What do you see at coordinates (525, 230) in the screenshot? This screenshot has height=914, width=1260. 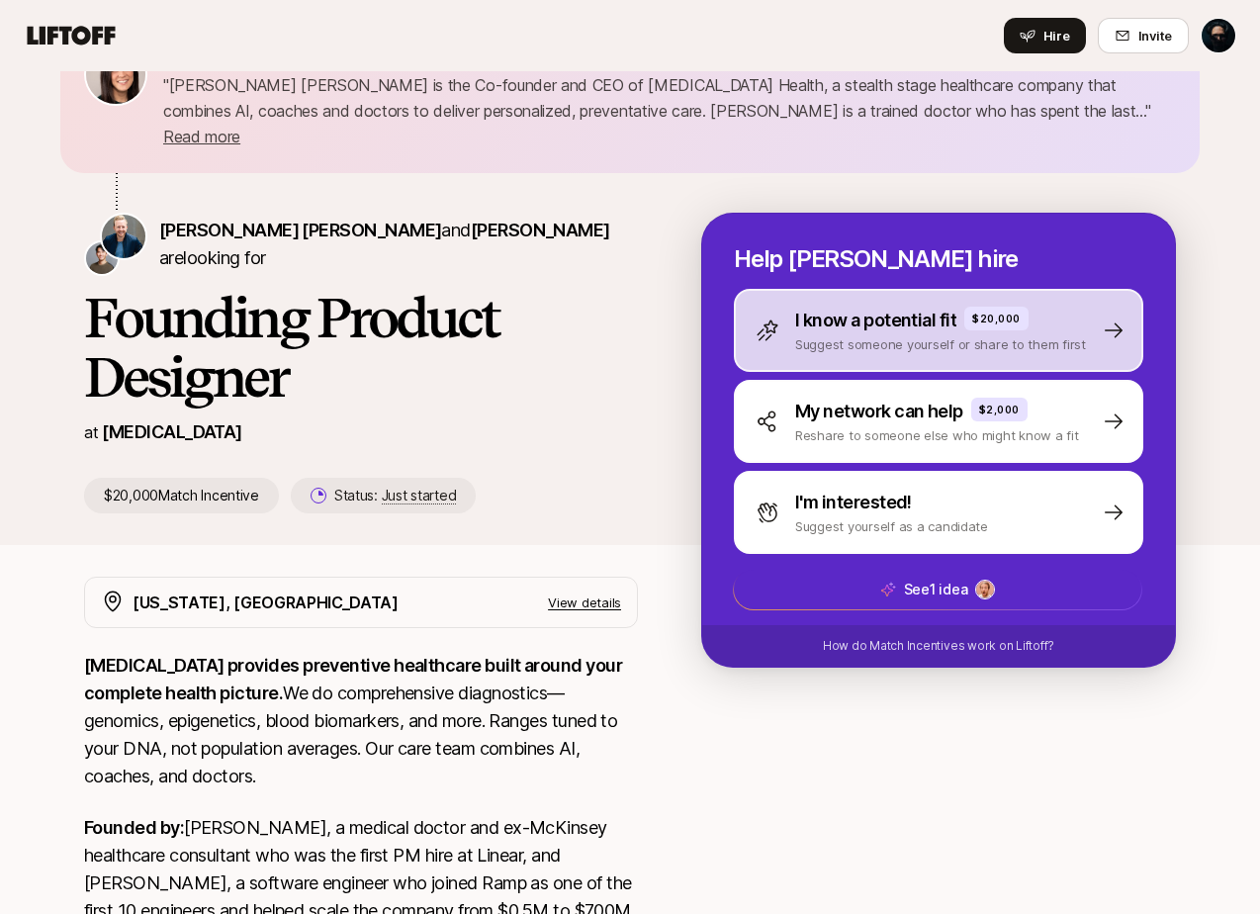 I see `span: and` at bounding box center [525, 230].